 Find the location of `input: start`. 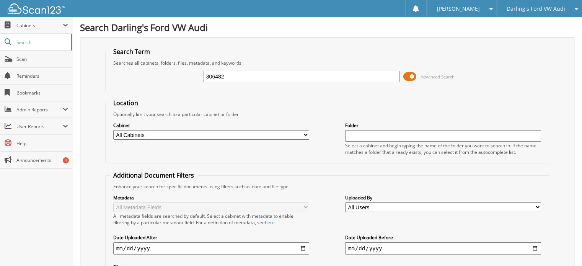

input: start is located at coordinates (211, 248).